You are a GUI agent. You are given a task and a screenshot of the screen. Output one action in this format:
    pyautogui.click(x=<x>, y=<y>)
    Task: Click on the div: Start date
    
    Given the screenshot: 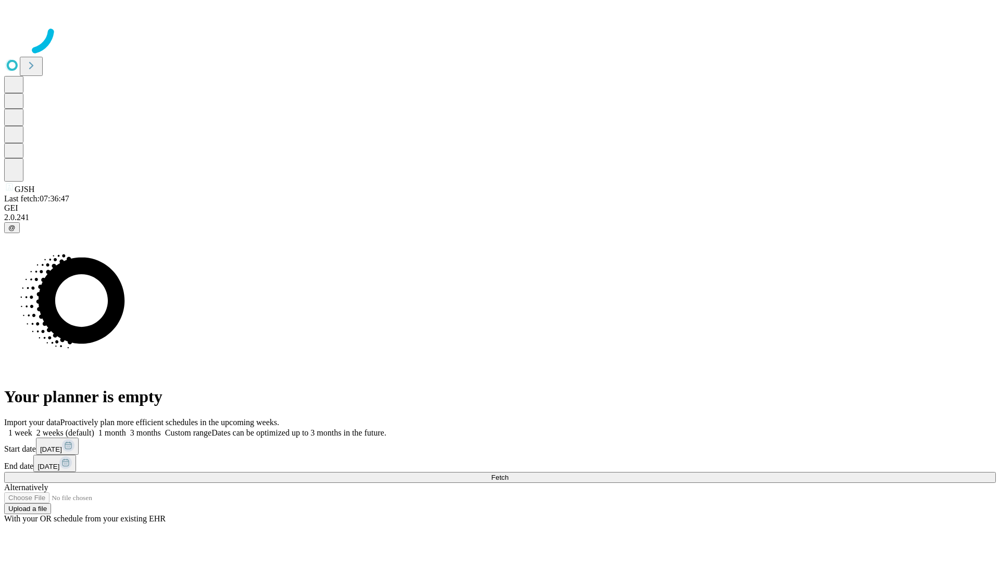 What is the action you would take?
    pyautogui.click(x=500, y=446)
    